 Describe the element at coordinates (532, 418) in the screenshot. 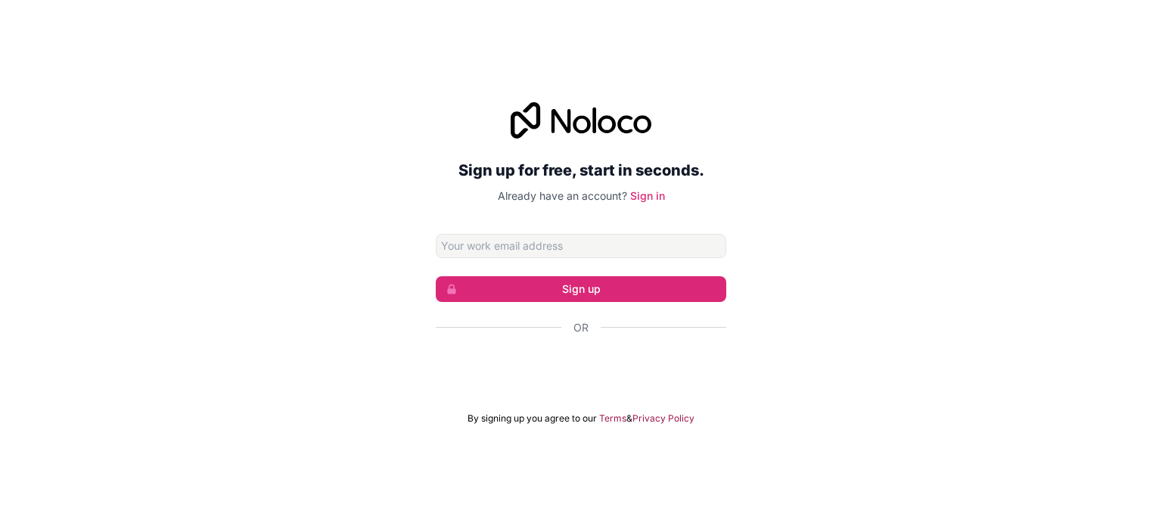

I see `span: By signing up you agree to our` at that location.